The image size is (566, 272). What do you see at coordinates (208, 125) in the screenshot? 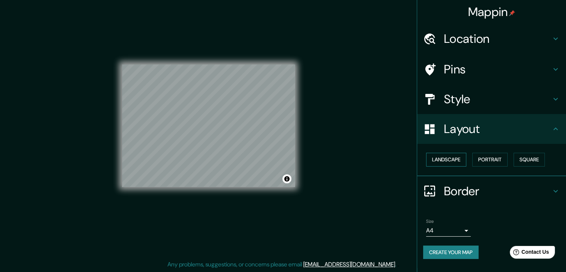
I see `canvas: Map` at bounding box center [208, 125].